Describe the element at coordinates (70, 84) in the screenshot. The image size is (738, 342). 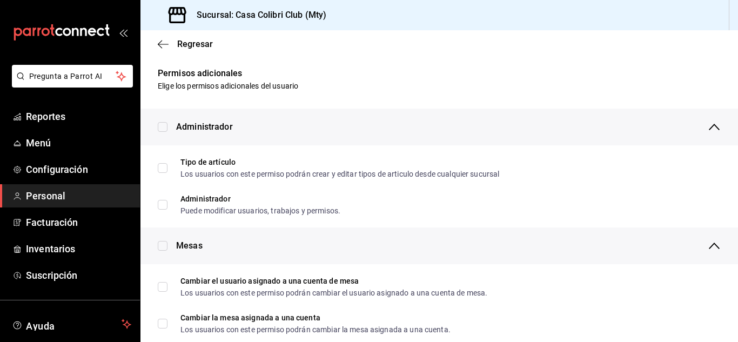
I see `a: Pregunta a Parrot AI` at that location.